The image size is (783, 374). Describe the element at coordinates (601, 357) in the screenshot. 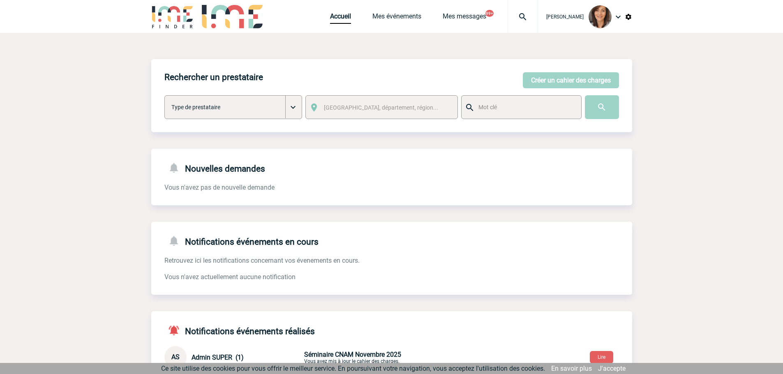

I see `a: Lire` at that location.